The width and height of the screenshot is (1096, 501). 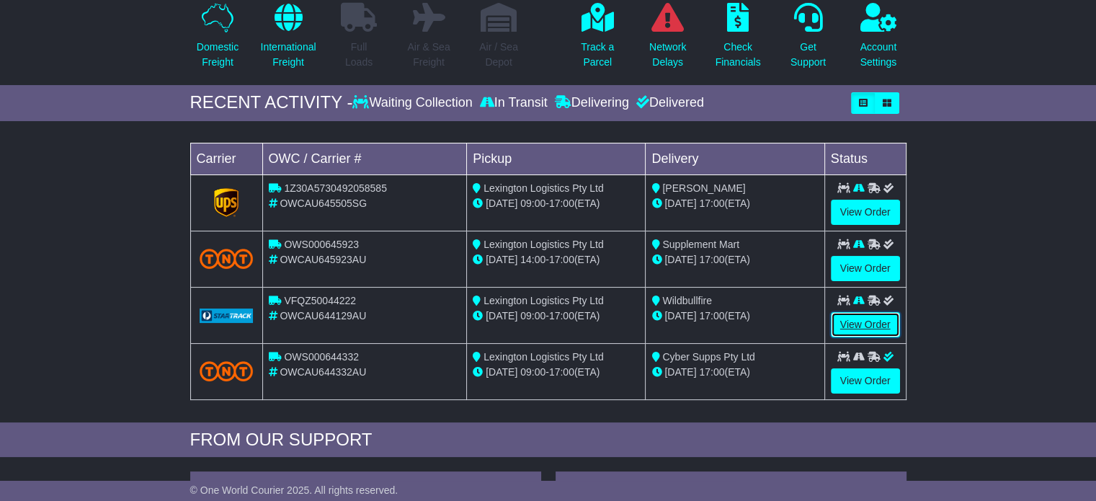 I want to click on p: Air / Sea Depot, so click(x=499, y=55).